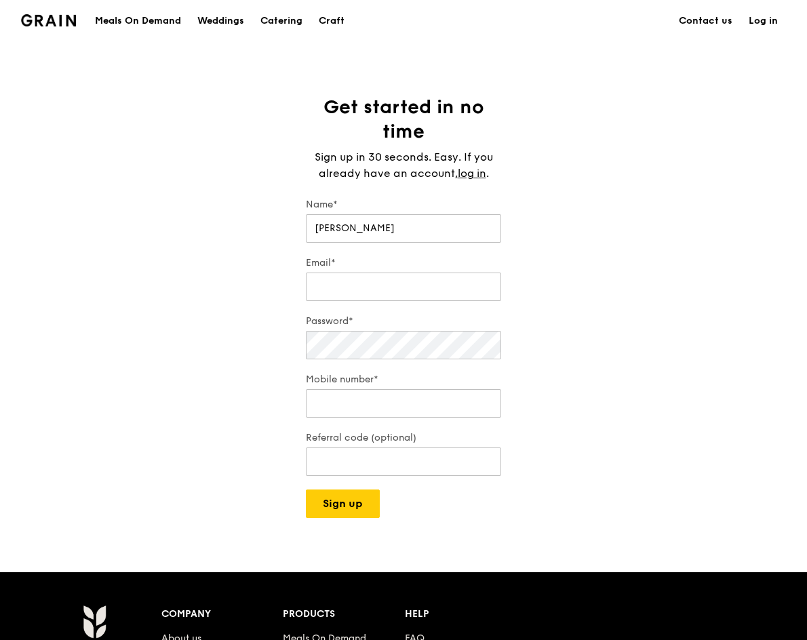  What do you see at coordinates (343, 614) in the screenshot?
I see `div: Products` at bounding box center [343, 614].